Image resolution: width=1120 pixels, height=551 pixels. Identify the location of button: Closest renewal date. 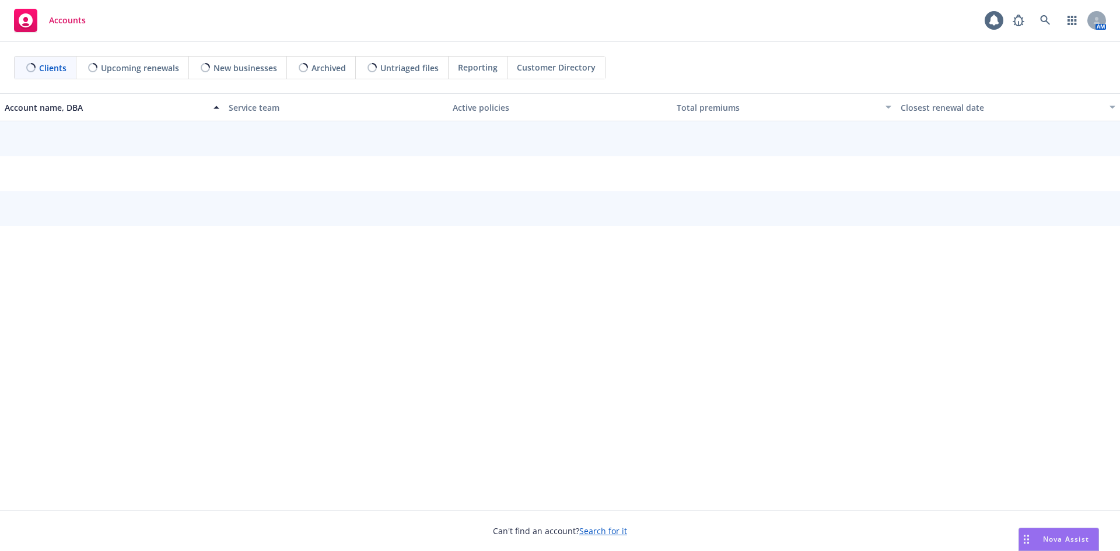
(1008, 107).